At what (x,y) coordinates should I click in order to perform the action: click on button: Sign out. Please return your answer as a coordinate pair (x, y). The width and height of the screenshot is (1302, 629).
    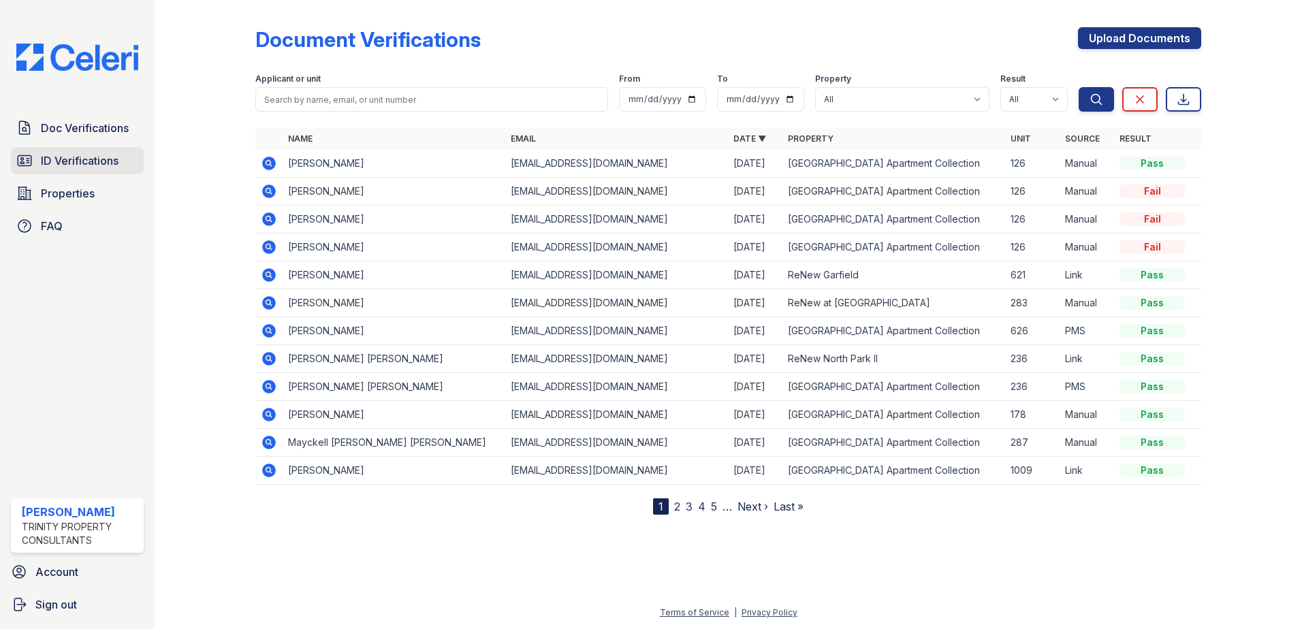
    Looking at the image, I should click on (77, 605).